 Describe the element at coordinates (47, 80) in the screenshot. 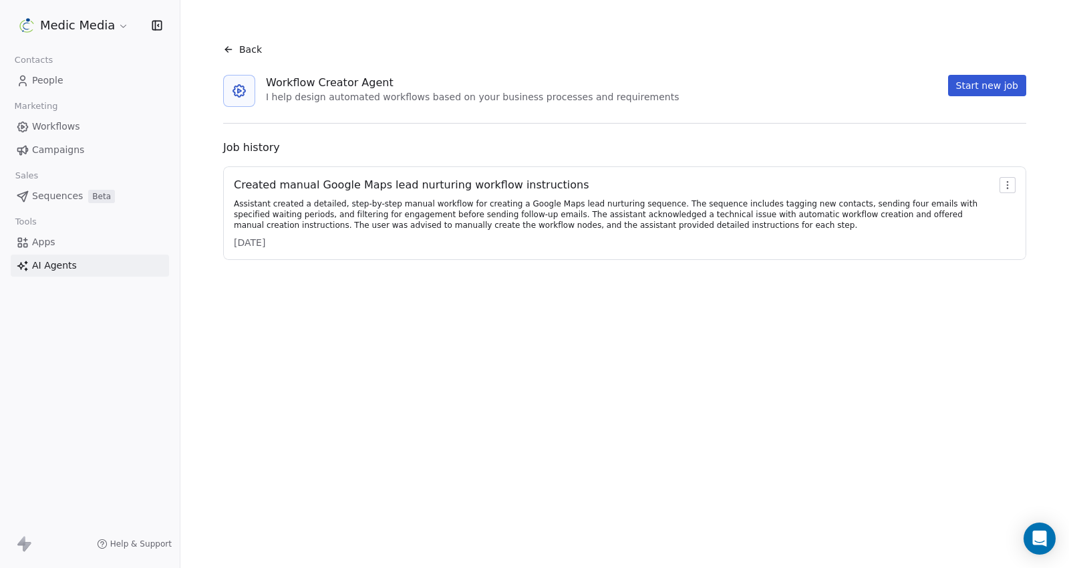

I see `span: People` at that location.